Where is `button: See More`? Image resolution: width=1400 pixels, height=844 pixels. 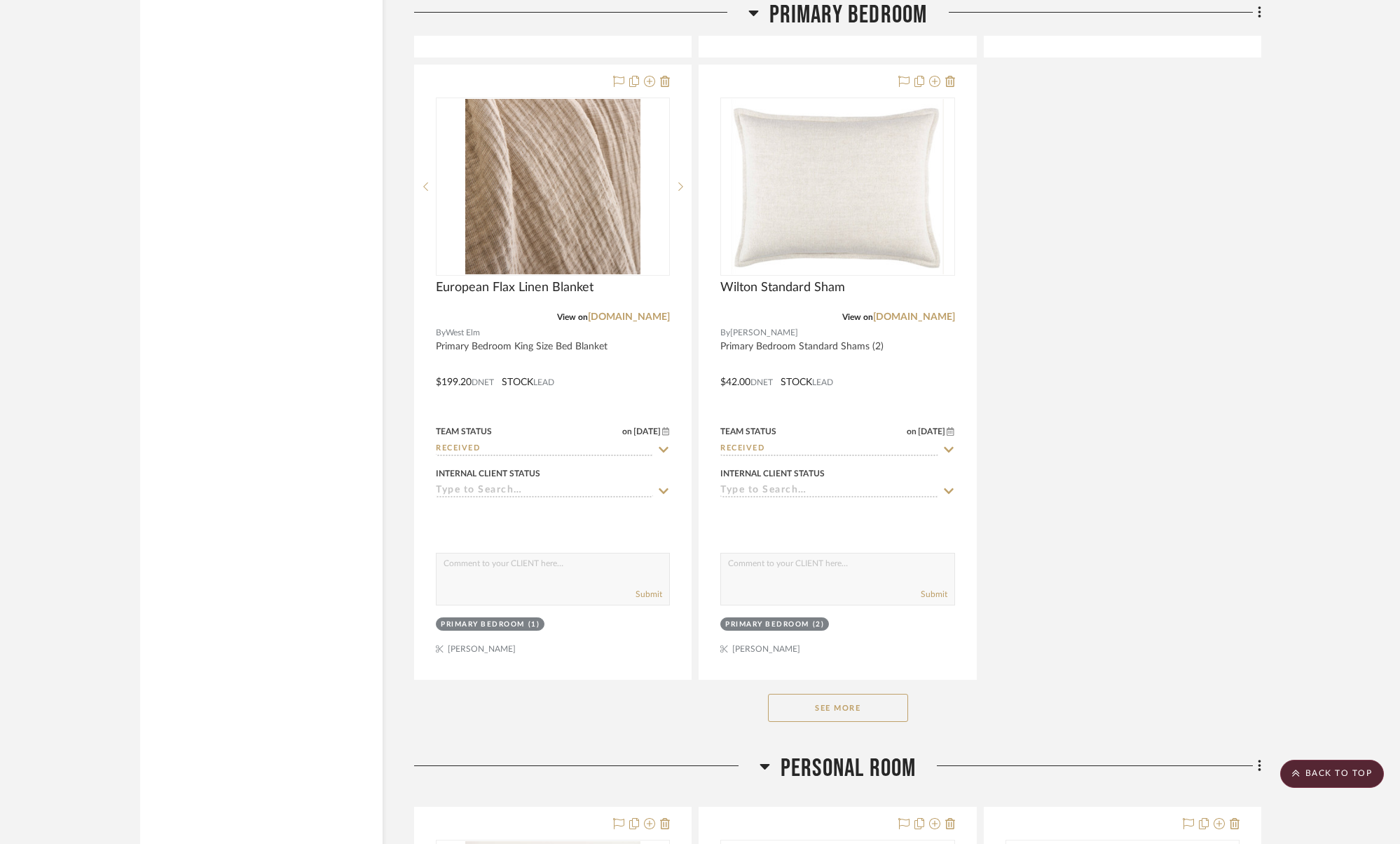 button: See More is located at coordinates (838, 708).